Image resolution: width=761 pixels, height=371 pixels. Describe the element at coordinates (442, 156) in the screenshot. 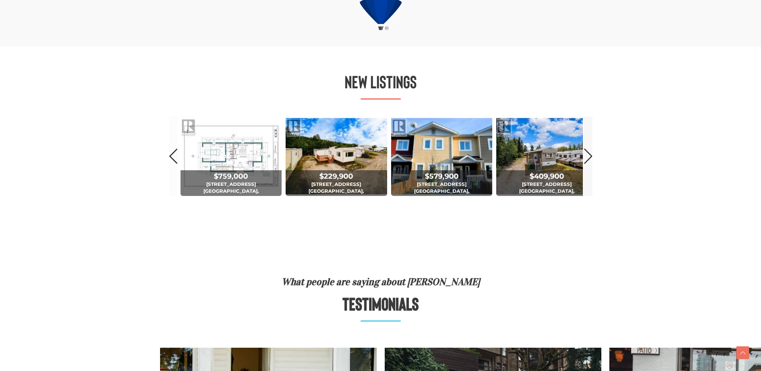

I see `img: <div class="price">$579,900</div> 37 Skookum Drive<br>Whitehorse, Yukon<br><div class='bed_bath'>...` at that location.